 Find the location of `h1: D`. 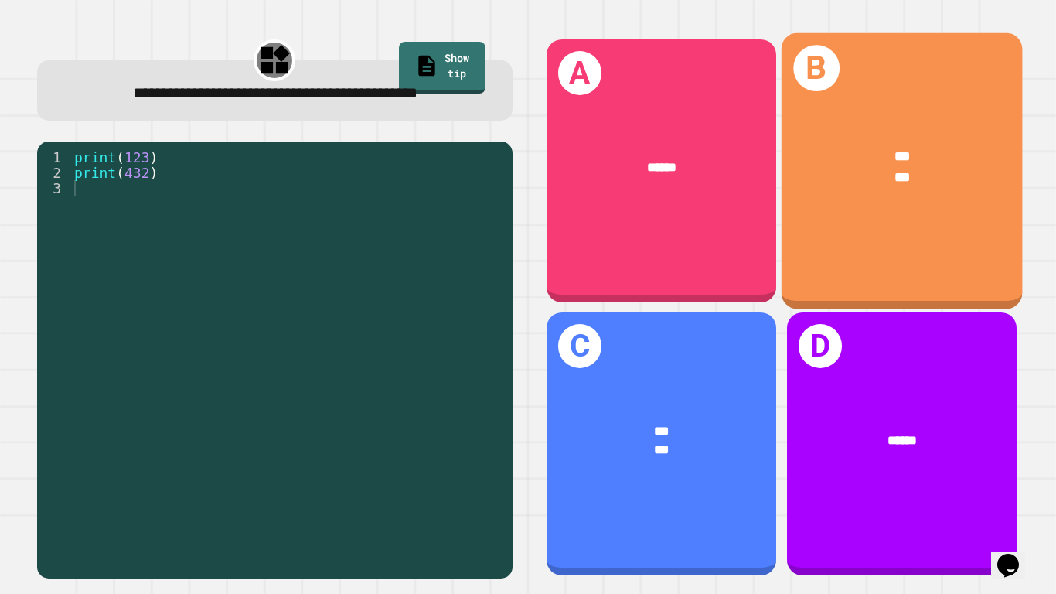

h1: D is located at coordinates (820, 346).